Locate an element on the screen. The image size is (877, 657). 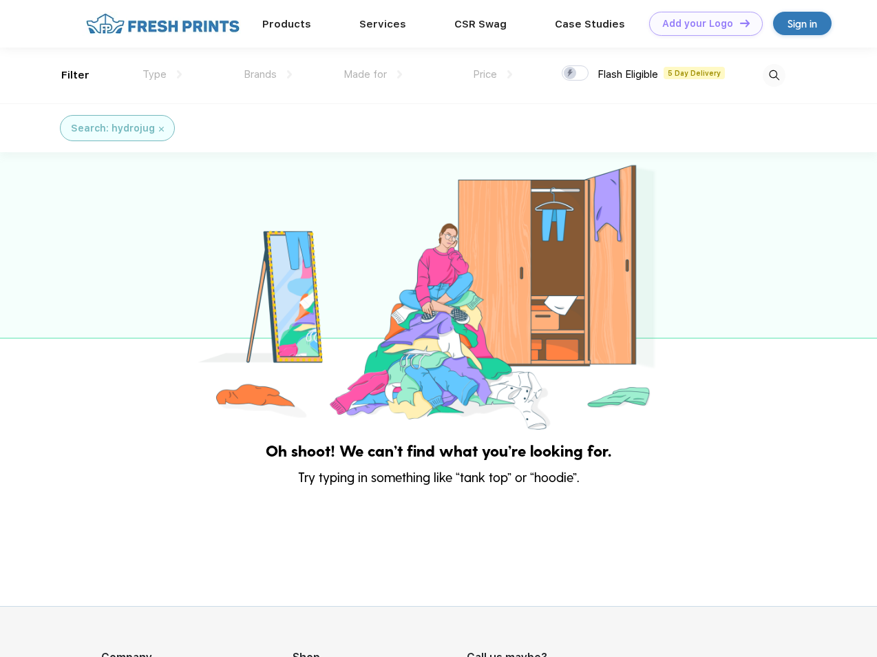
img: filter_cancel.svg is located at coordinates (161, 129).